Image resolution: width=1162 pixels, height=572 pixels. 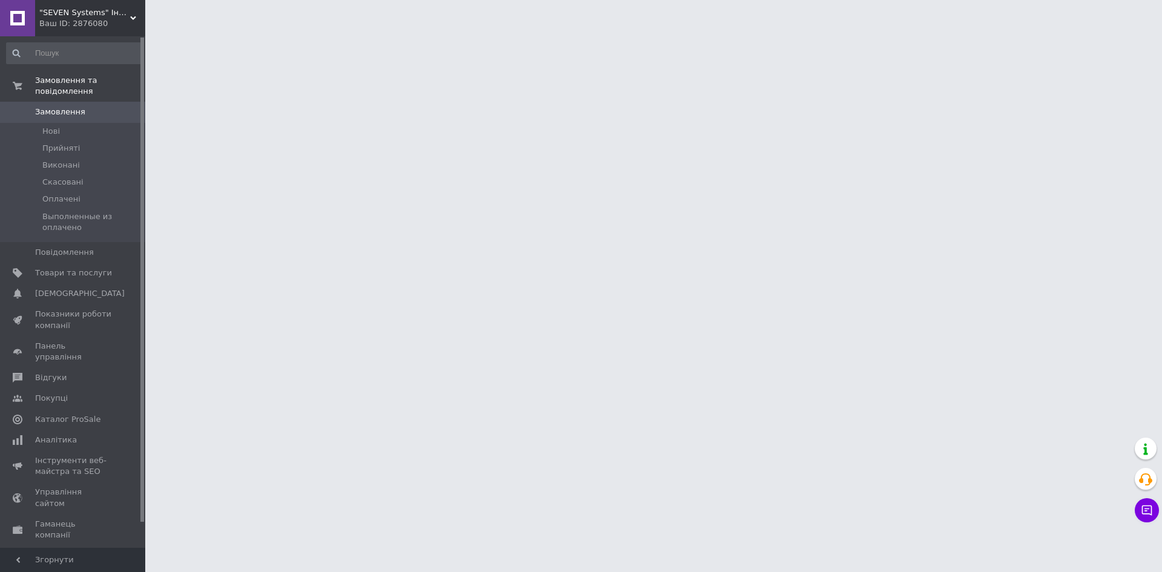 What do you see at coordinates (73, 498) in the screenshot?
I see `span: Управління сайтом` at bounding box center [73, 498].